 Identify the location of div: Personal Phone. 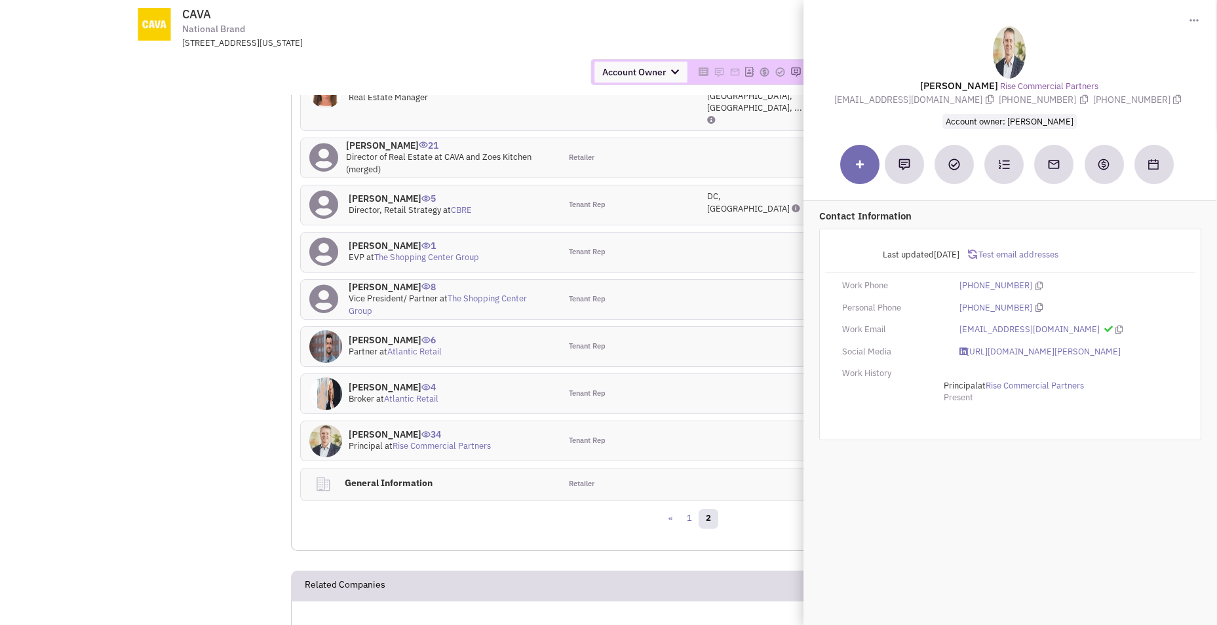
(892, 308).